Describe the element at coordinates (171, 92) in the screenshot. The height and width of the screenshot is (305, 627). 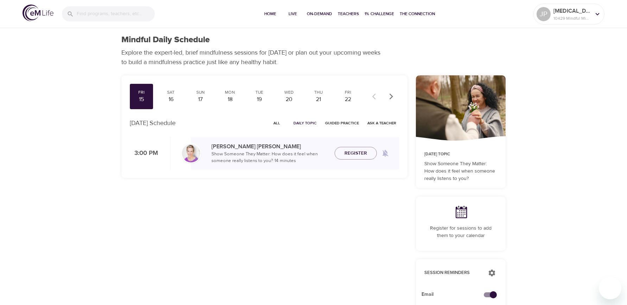
I see `div: Sat` at that location.